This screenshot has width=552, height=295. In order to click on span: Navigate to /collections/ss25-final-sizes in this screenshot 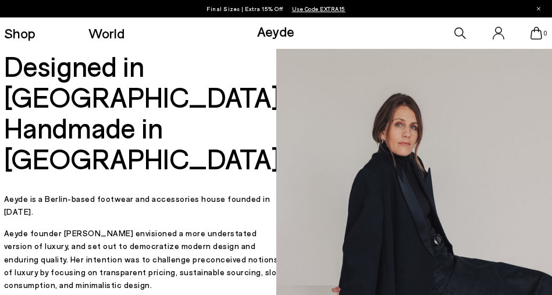, I will do `click(319, 9)`.